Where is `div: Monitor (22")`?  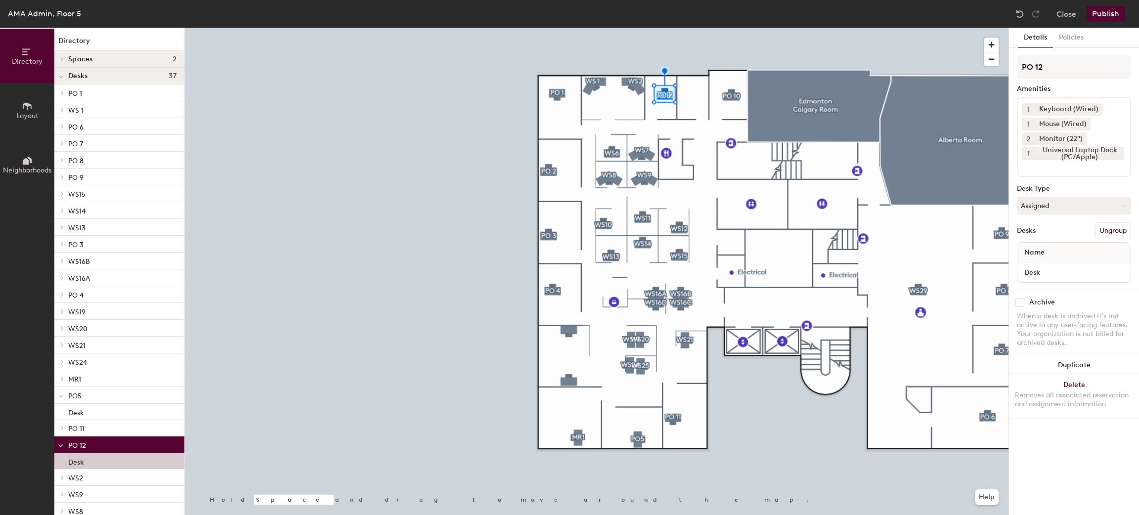 div: Monitor (22") is located at coordinates (1061, 139).